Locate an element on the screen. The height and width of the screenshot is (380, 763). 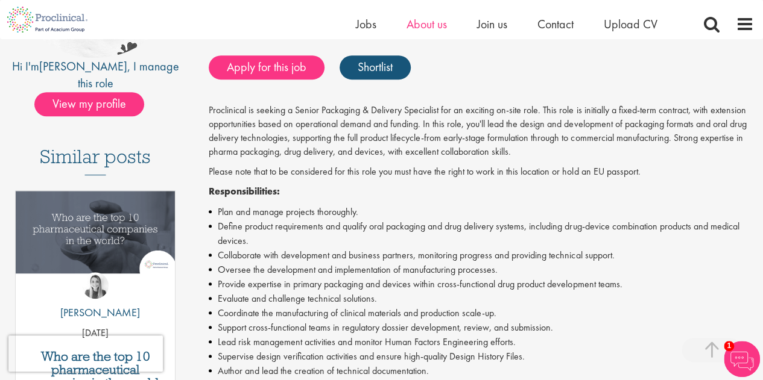
a: About us is located at coordinates (426, 24).